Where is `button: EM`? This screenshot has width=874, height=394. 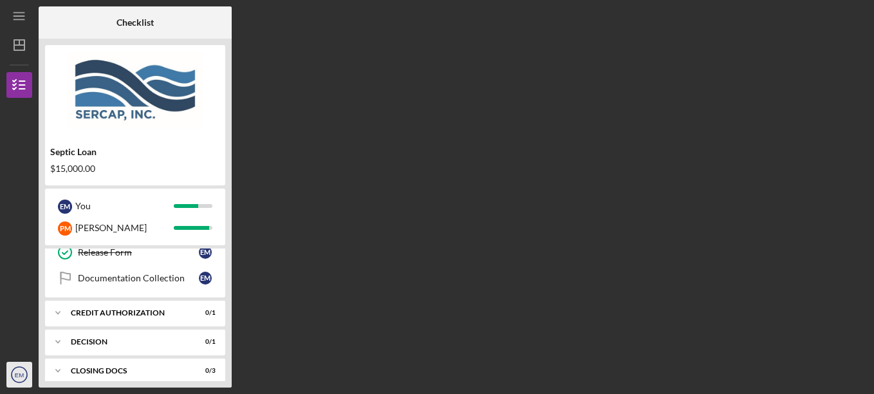 button: EM is located at coordinates (19, 374).